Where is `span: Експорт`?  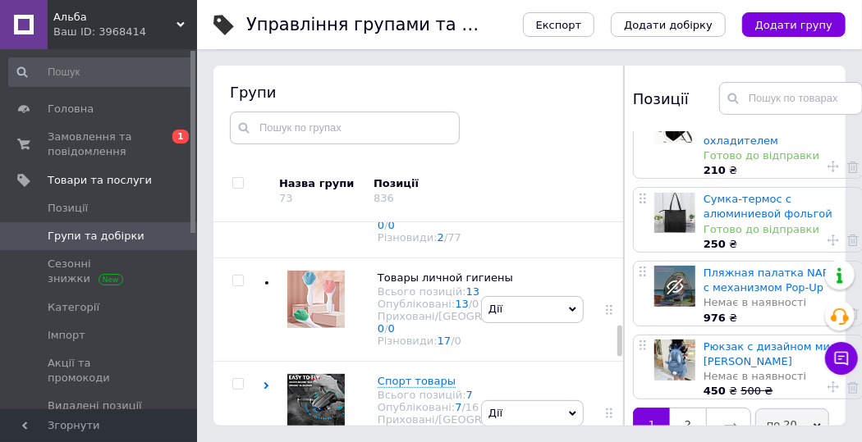
span: Експорт is located at coordinates (559, 25).